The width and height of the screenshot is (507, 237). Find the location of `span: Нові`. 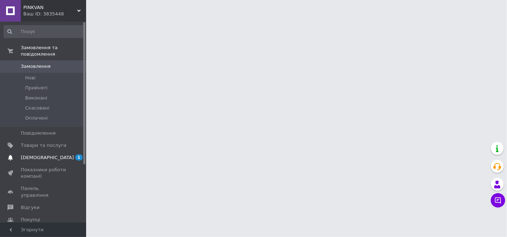

span: Нові is located at coordinates (30, 78).